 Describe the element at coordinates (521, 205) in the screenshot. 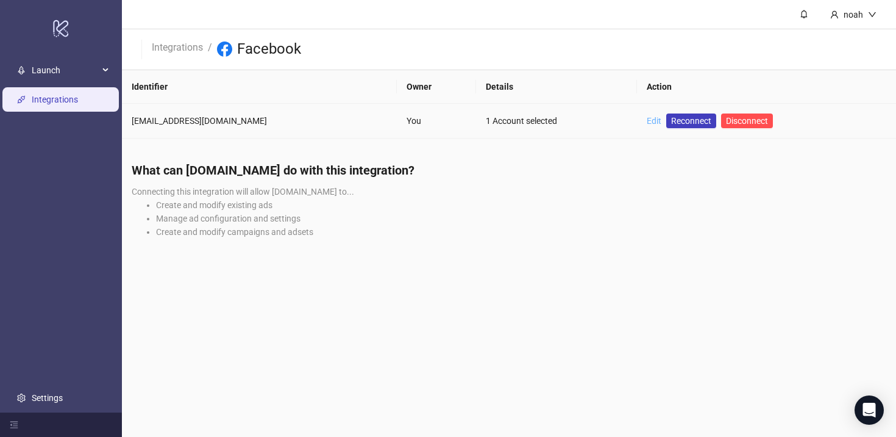

I see `li: Create and modify existing ads` at that location.